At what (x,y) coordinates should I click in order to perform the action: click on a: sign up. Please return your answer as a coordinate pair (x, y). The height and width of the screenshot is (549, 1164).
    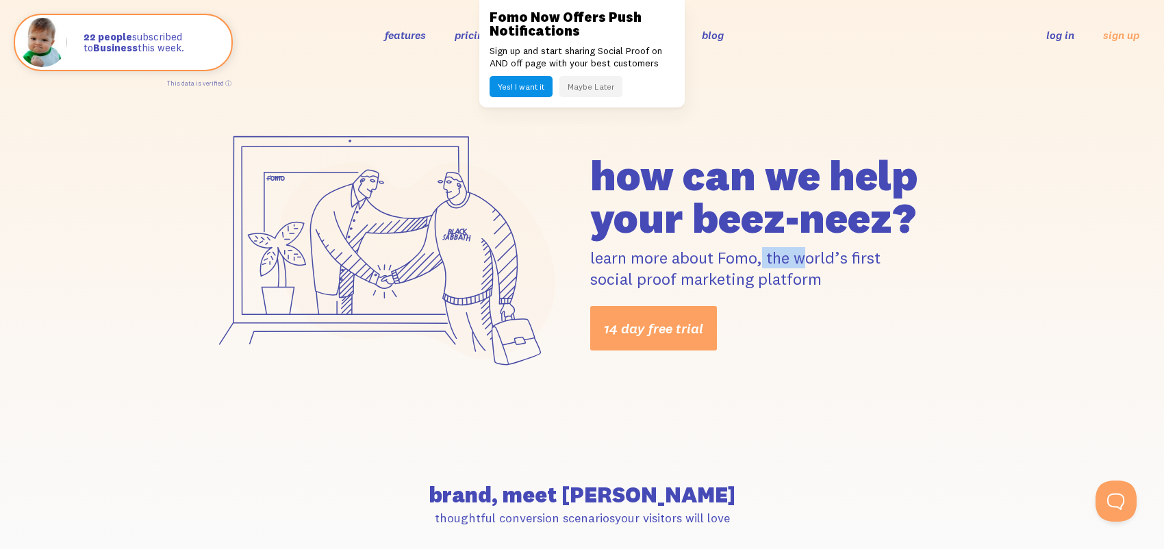
    Looking at the image, I should click on (1121, 35).